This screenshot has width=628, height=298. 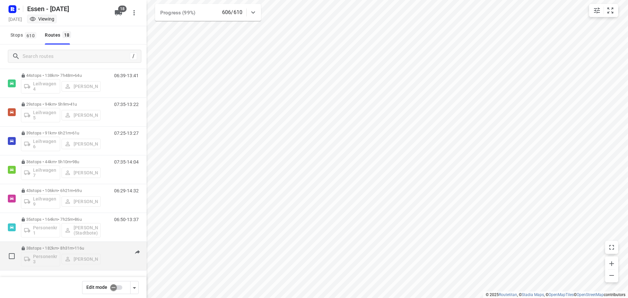 I want to click on p: 29 stops • 94km • 5h9m, so click(x=61, y=104).